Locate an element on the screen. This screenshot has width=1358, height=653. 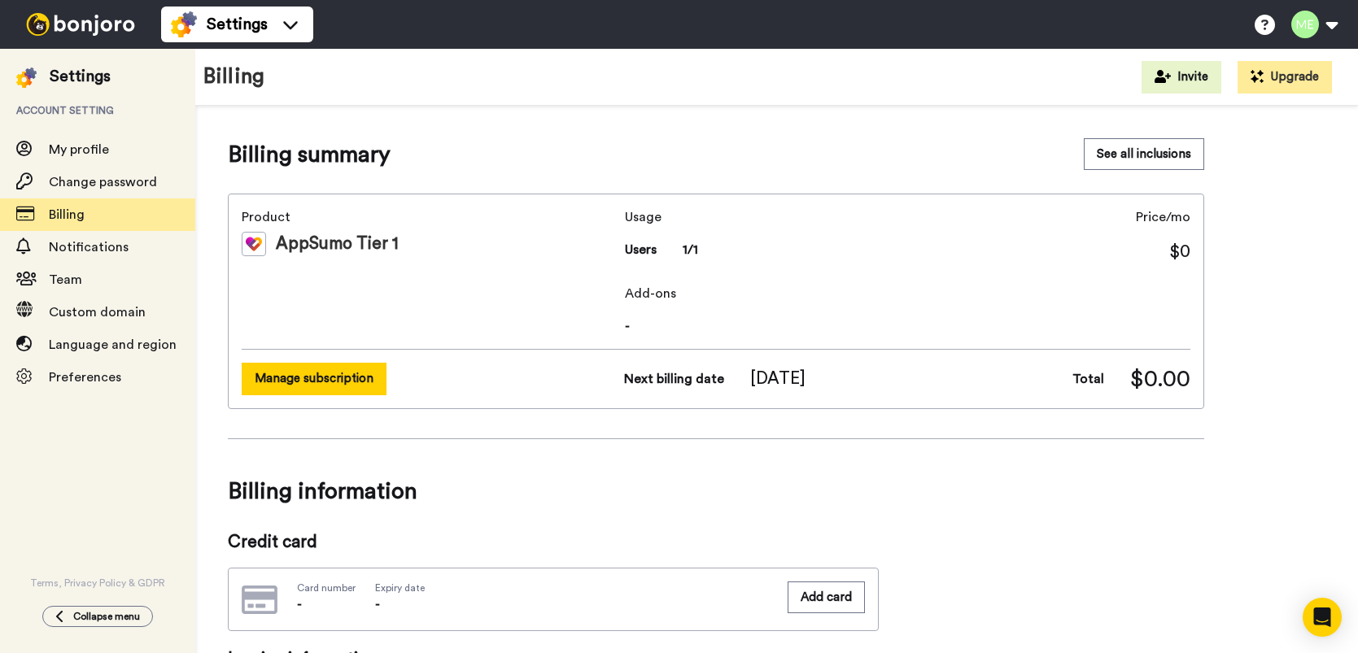
button: Invite is located at coordinates (1181, 77).